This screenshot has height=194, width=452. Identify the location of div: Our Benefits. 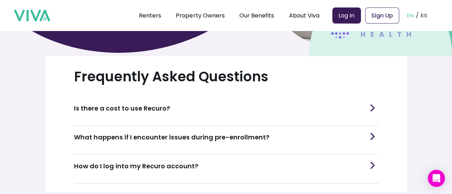
(257, 15).